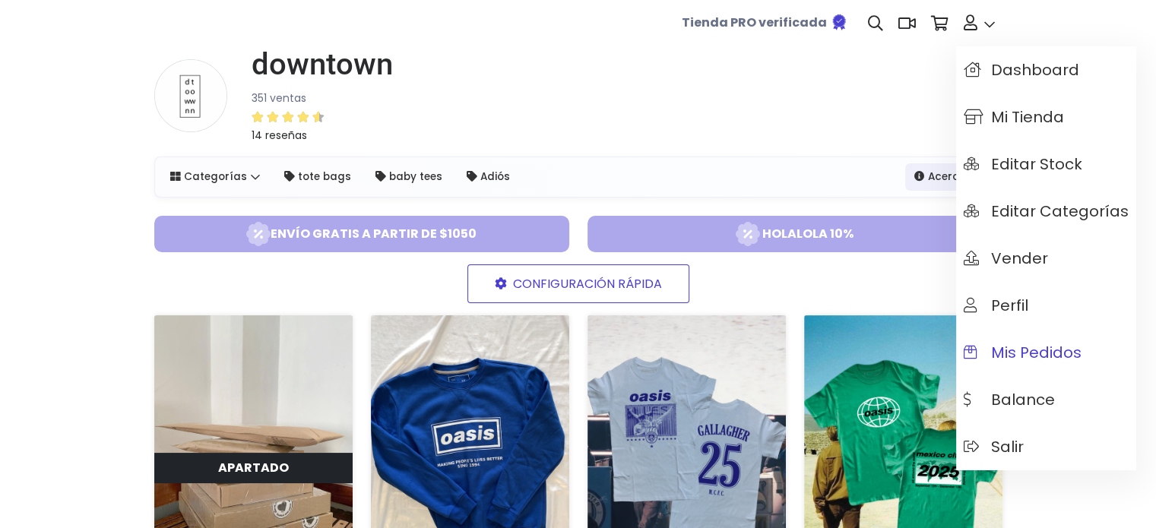  What do you see at coordinates (1046, 353) in the screenshot?
I see `a: Mis pedidos` at bounding box center [1046, 353].